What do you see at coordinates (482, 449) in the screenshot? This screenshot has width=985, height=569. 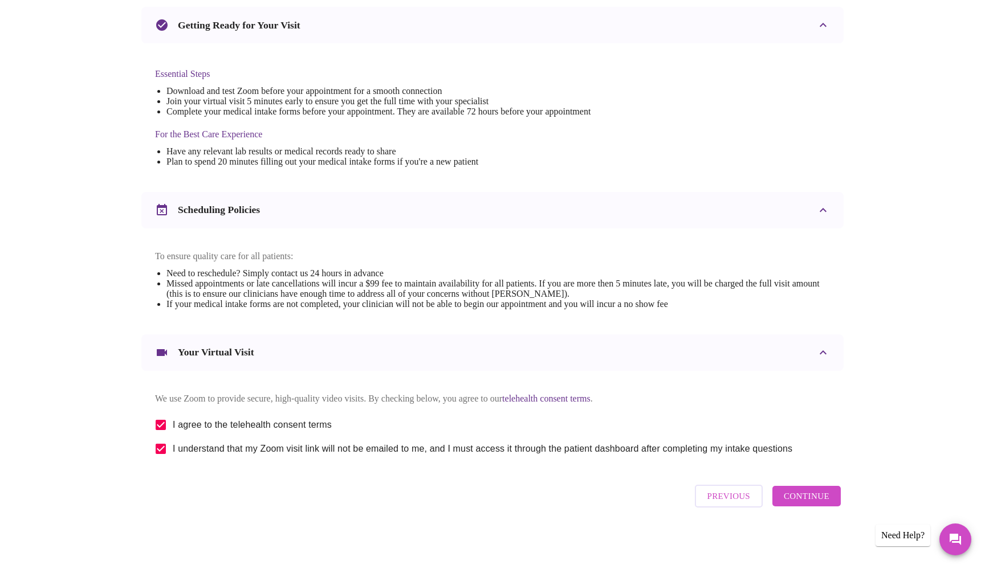 I see `span: I understand that my Zoom visit link will not be emailed to me, and I must access it through the ...` at bounding box center [482, 449].